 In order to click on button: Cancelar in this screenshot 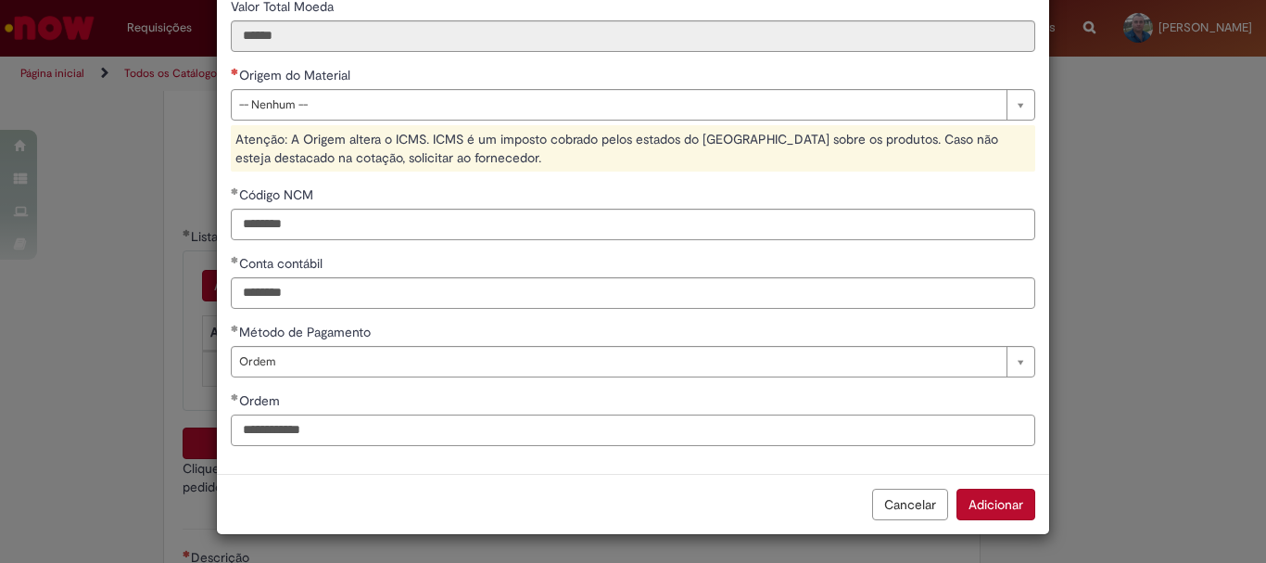, I will do `click(910, 504)`.